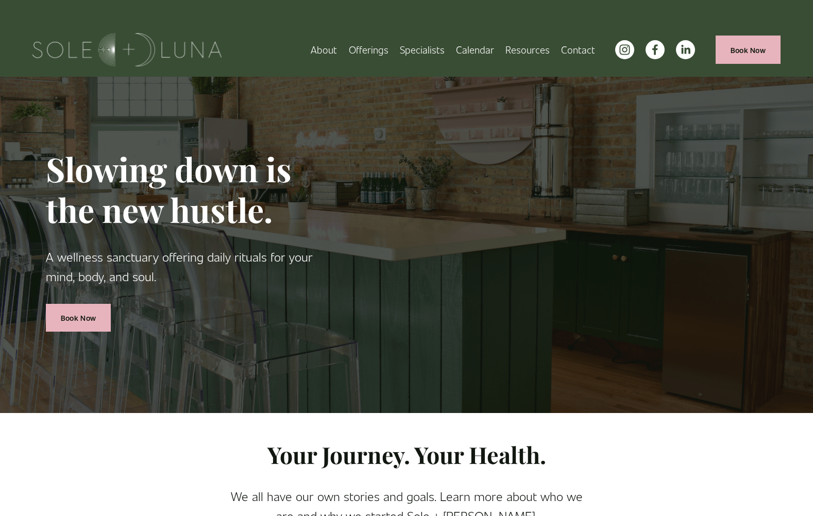 The width and height of the screenshot is (813, 516). What do you see at coordinates (195, 190) in the screenshot?
I see `h1: Slowing down is the new hustle.` at bounding box center [195, 190].